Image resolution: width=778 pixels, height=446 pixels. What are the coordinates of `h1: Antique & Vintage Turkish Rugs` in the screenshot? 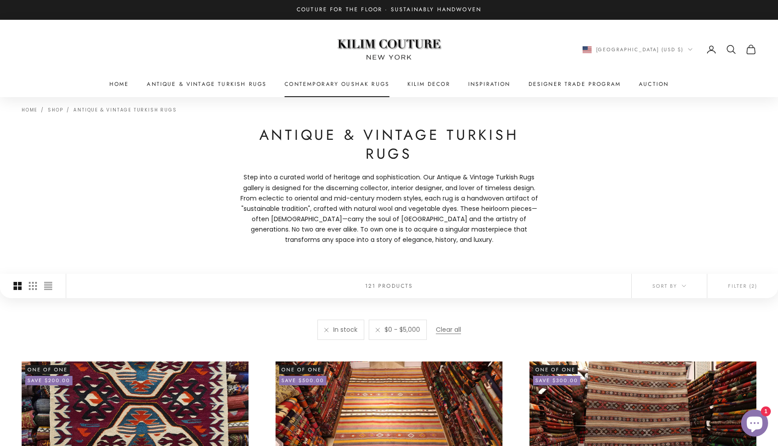 It's located at (389, 144).